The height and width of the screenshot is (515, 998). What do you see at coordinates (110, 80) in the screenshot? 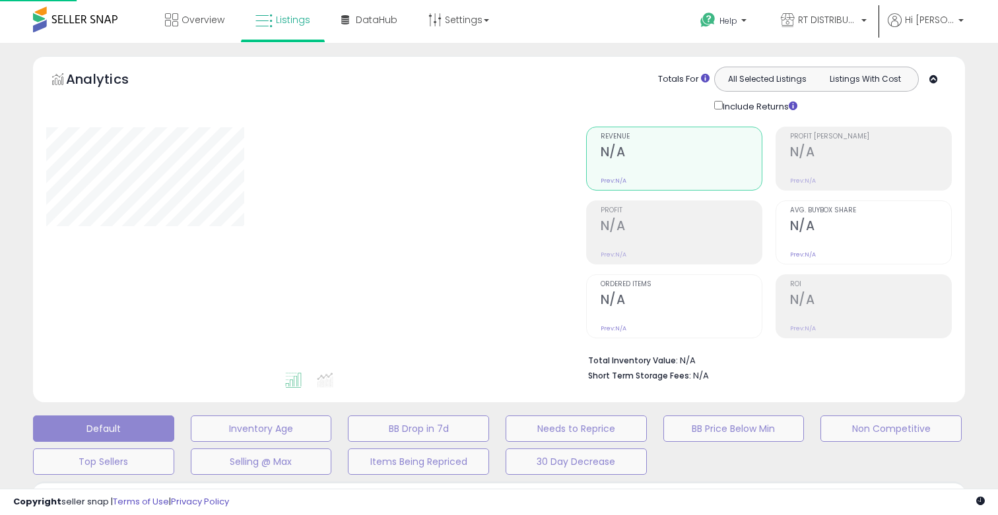
I see `h5: Analytics` at bounding box center [110, 80].